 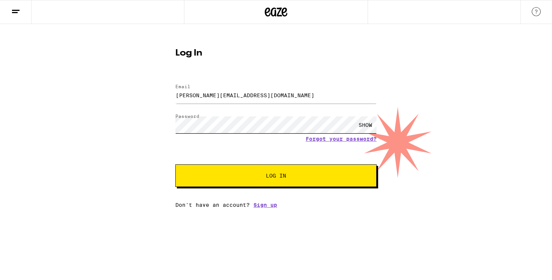 What do you see at coordinates (29, 8) in the screenshot?
I see `span: Hi. Need any help?` at bounding box center [29, 8].